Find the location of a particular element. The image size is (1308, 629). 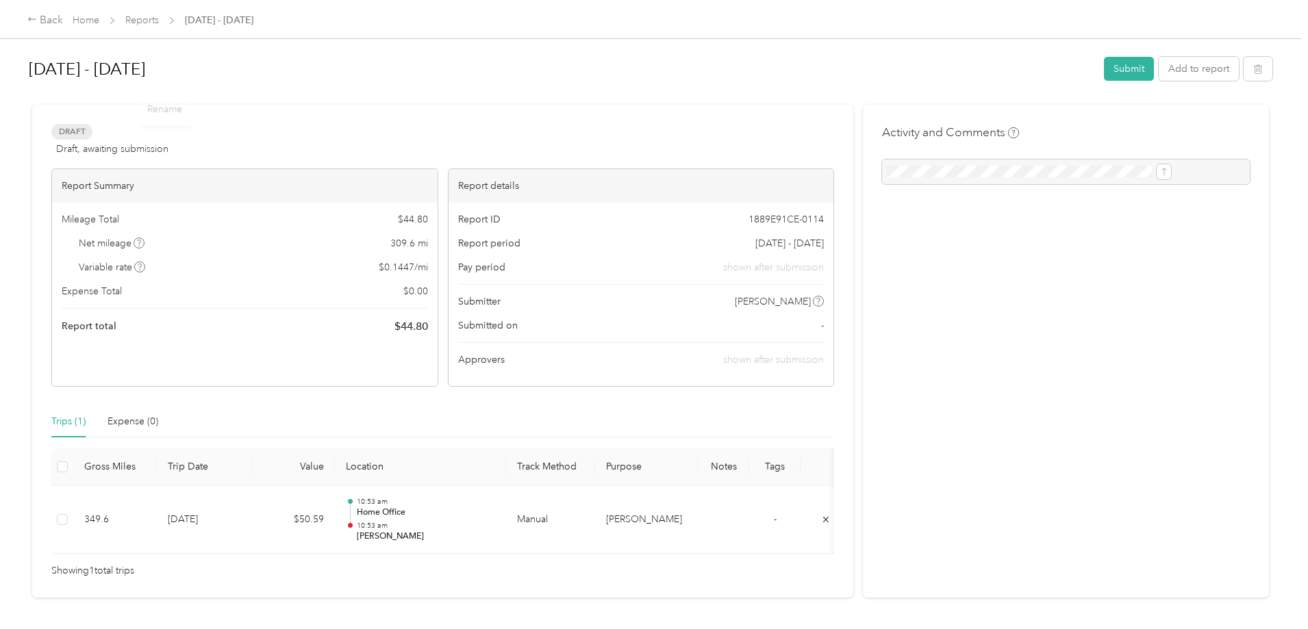

span: Submitted on is located at coordinates (488, 325).